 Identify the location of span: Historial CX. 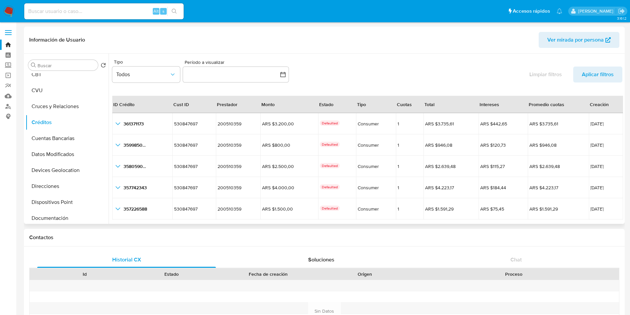
(127, 259).